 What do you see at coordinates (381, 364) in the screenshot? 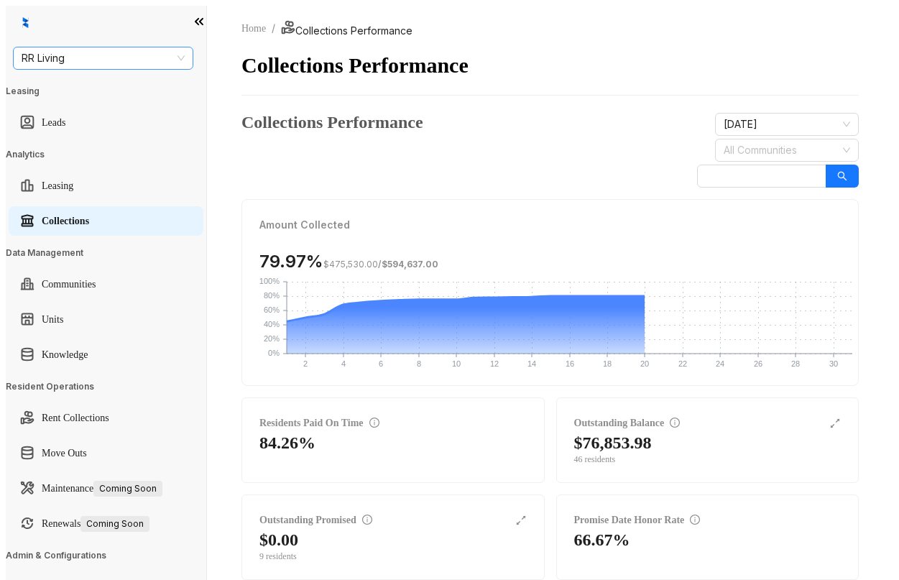
I see `text: 6` at bounding box center [381, 364].